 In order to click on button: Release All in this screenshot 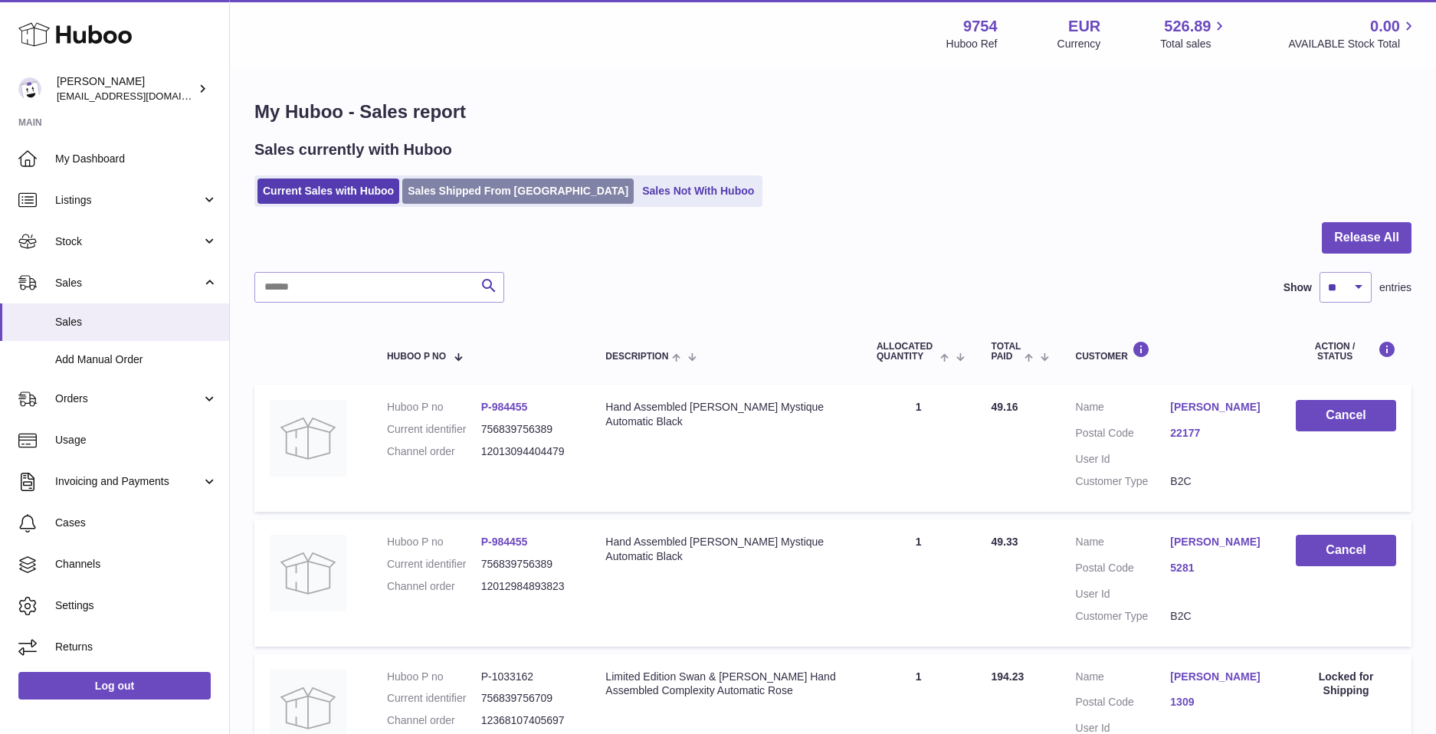, I will do `click(1367, 238)`.